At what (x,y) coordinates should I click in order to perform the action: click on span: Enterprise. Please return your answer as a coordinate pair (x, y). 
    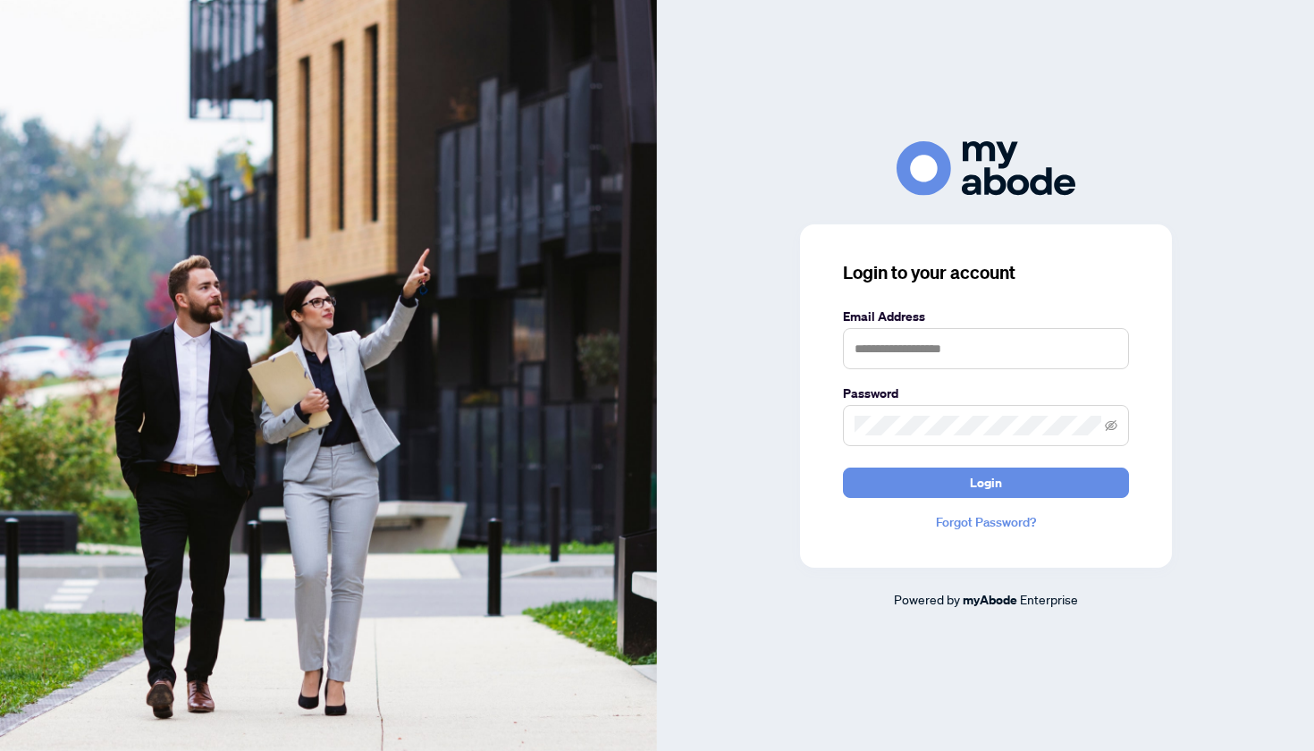
    Looking at the image, I should click on (1049, 599).